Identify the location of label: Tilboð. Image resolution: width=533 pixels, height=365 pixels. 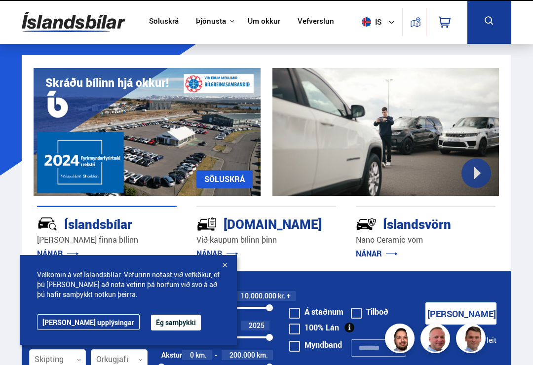
(370, 312).